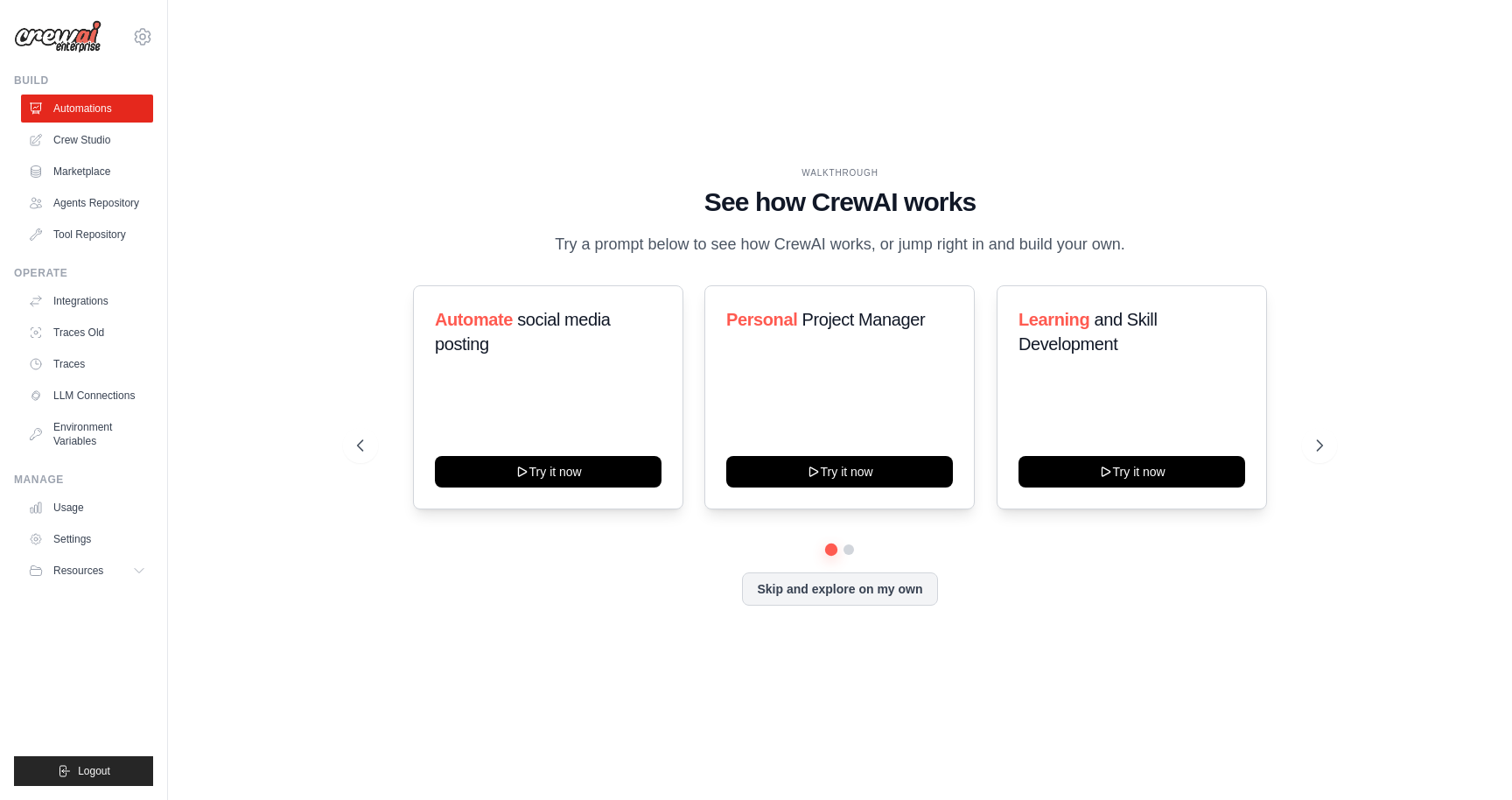 Image resolution: width=1512 pixels, height=800 pixels. What do you see at coordinates (473, 320) in the screenshot?
I see `span: Automate` at bounding box center [473, 320].